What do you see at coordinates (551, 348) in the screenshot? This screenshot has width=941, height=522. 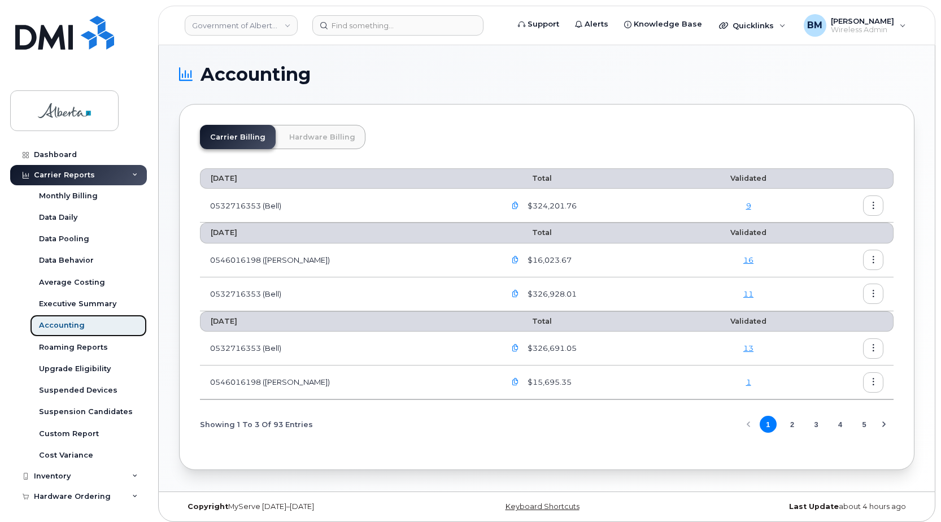 I see `span: $326,691.05` at bounding box center [551, 348].